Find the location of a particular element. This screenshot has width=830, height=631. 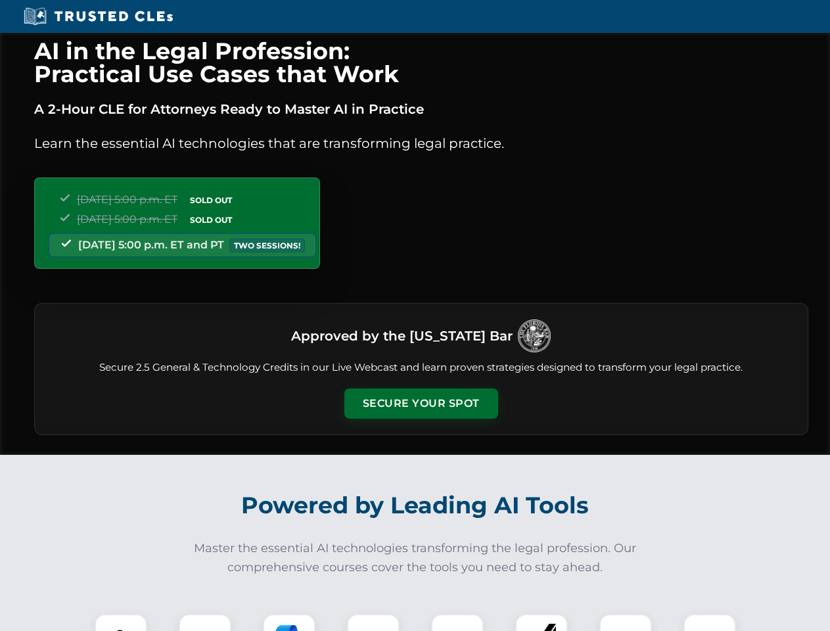

h2: Powered by Leading AI Tools is located at coordinates (415, 505).